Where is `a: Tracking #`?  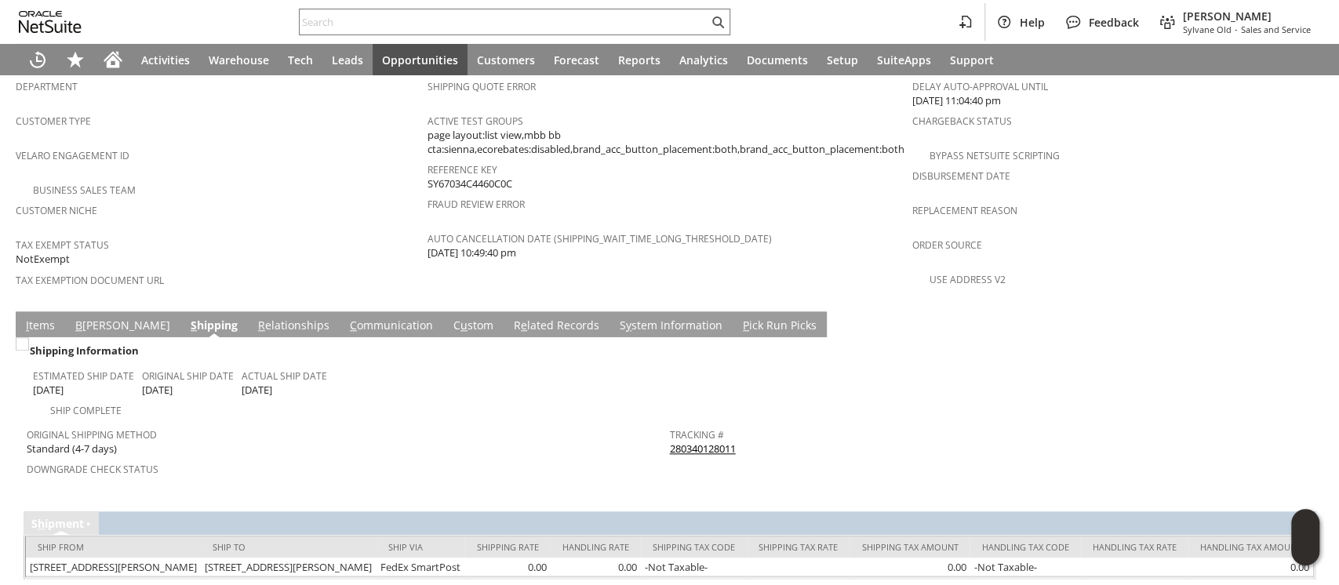 a: Tracking # is located at coordinates (697, 435).